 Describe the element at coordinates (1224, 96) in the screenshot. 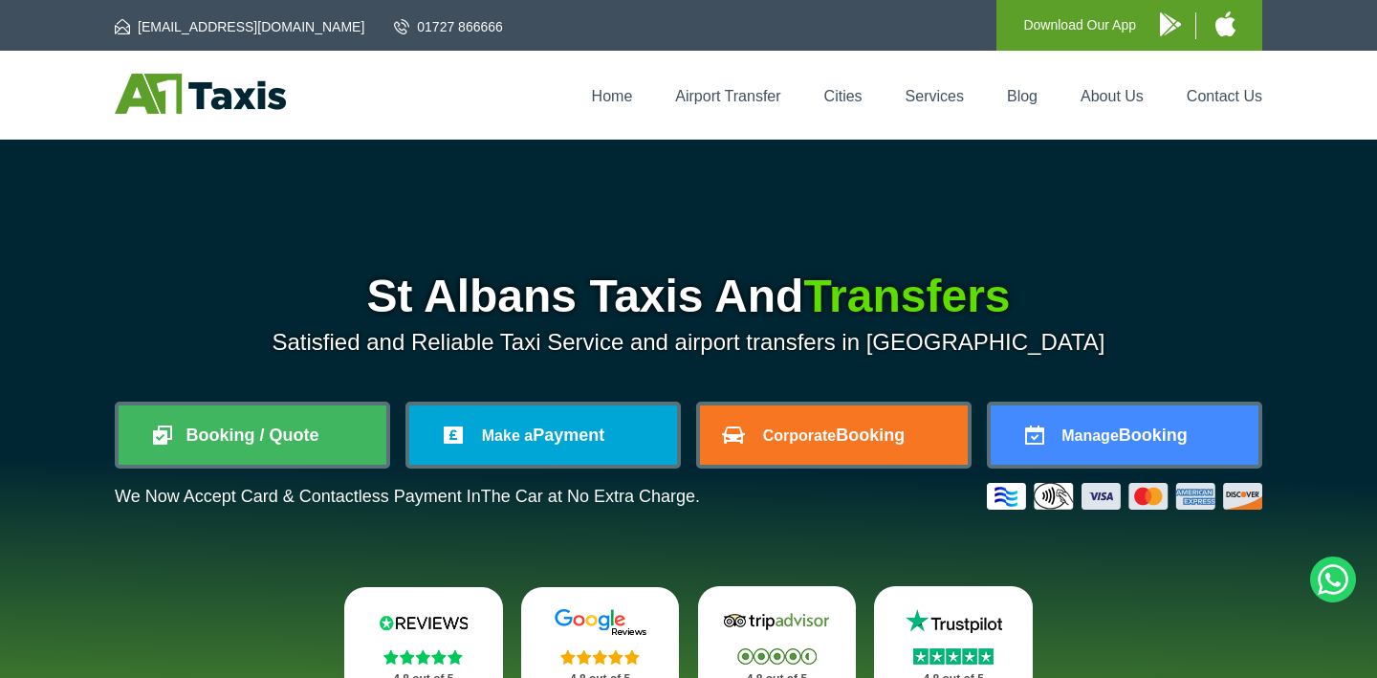

I see `a: Contact Us` at that location.